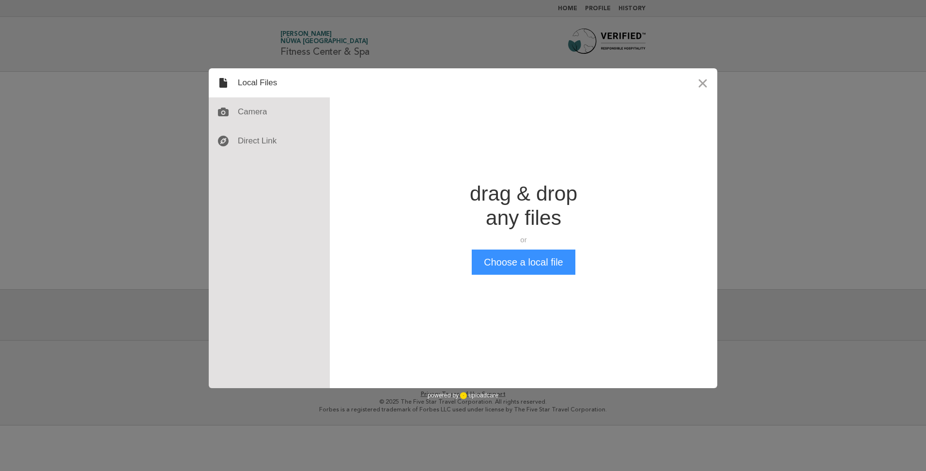  I want to click on div: drag & drop any files, so click(524, 206).